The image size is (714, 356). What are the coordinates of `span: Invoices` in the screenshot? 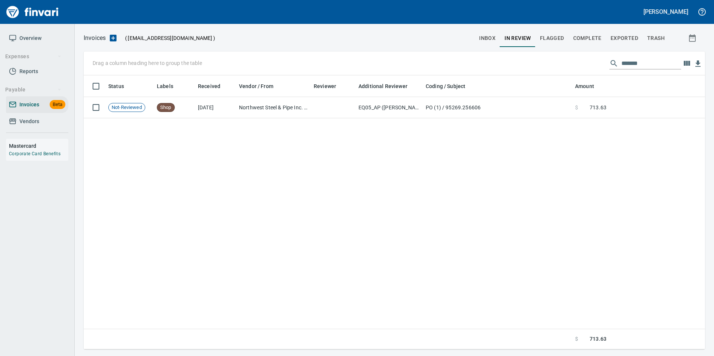 It's located at (29, 104).